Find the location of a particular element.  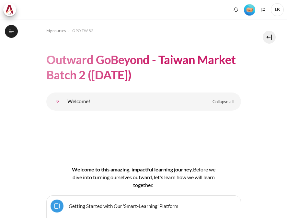

div: Level #1 is located at coordinates (249, 9).